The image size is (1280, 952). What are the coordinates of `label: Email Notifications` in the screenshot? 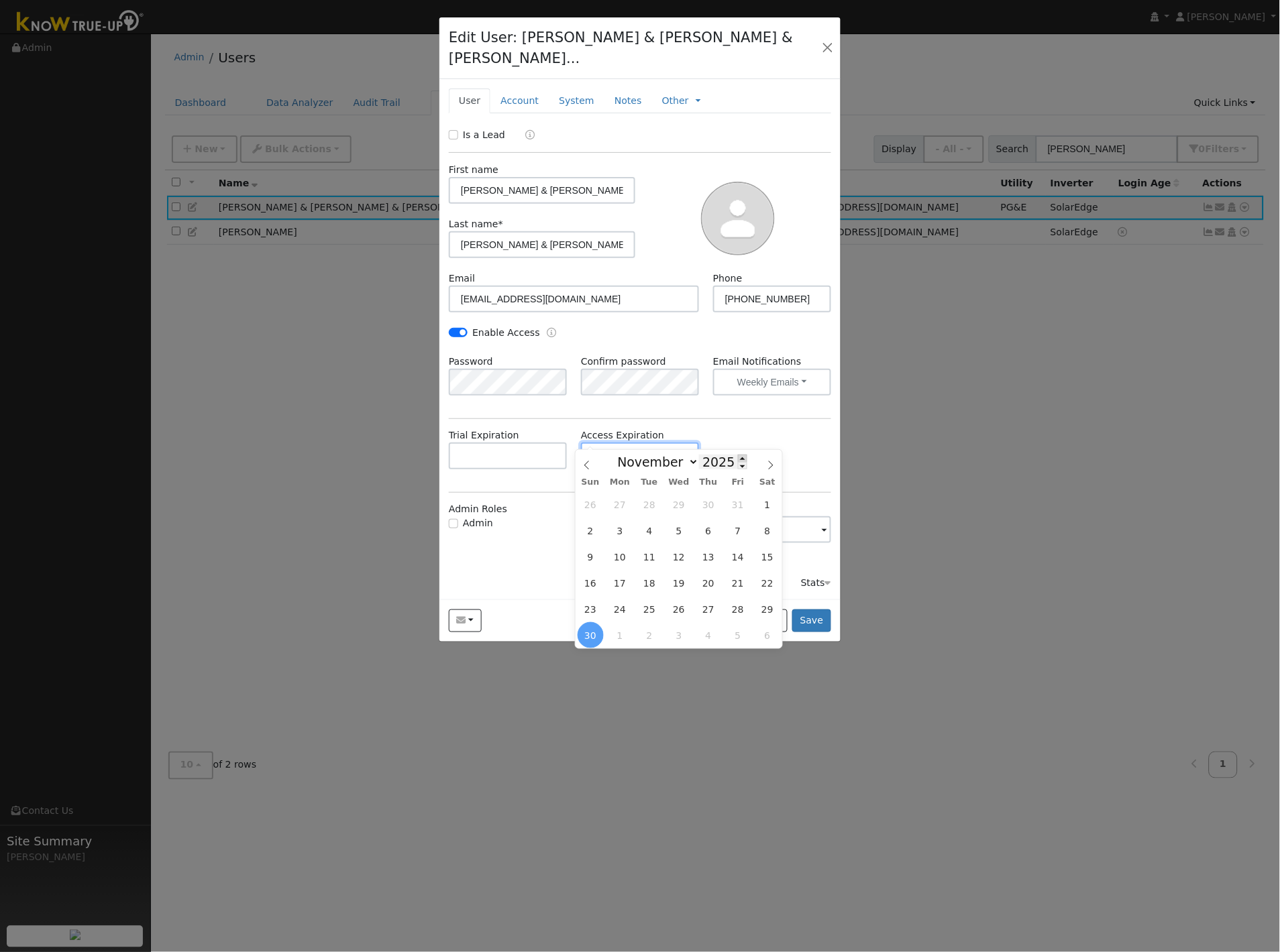 It's located at (772, 361).